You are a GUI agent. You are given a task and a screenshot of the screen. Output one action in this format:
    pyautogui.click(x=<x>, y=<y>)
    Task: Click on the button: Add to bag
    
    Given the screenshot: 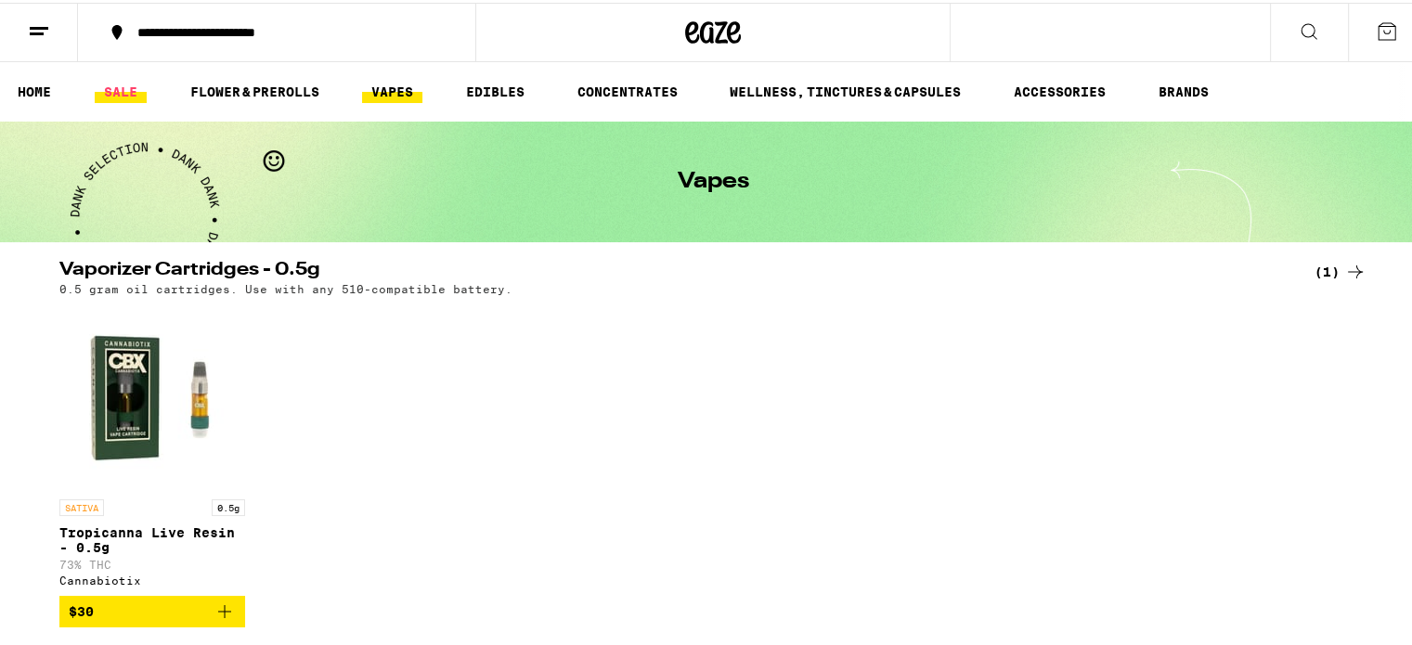 What is the action you would take?
    pyautogui.click(x=152, y=609)
    